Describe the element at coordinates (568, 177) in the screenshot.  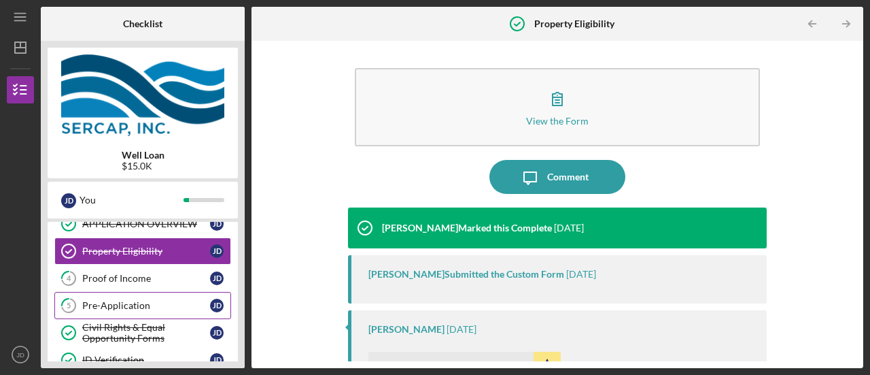
I see `div: Comment` at that location.